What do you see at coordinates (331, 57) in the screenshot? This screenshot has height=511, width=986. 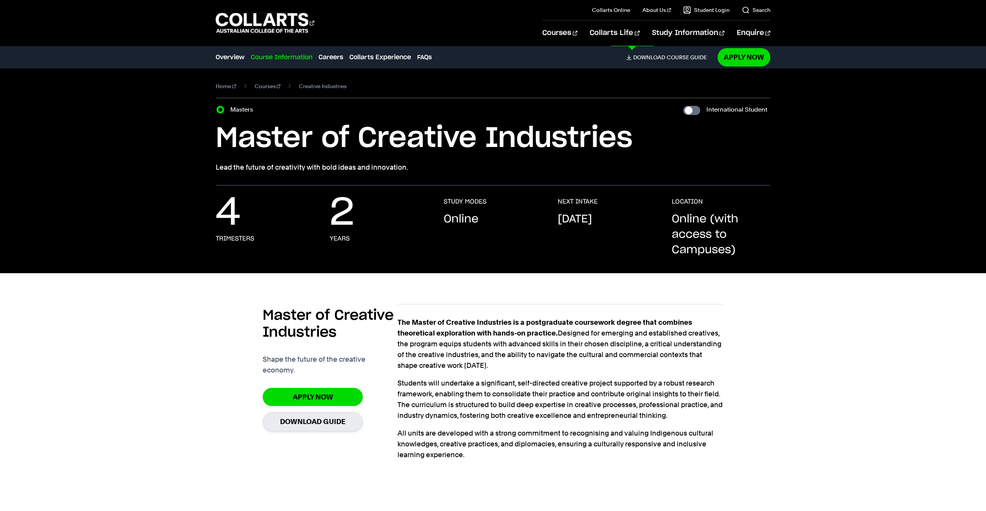 I see `a: Careers` at bounding box center [331, 57].